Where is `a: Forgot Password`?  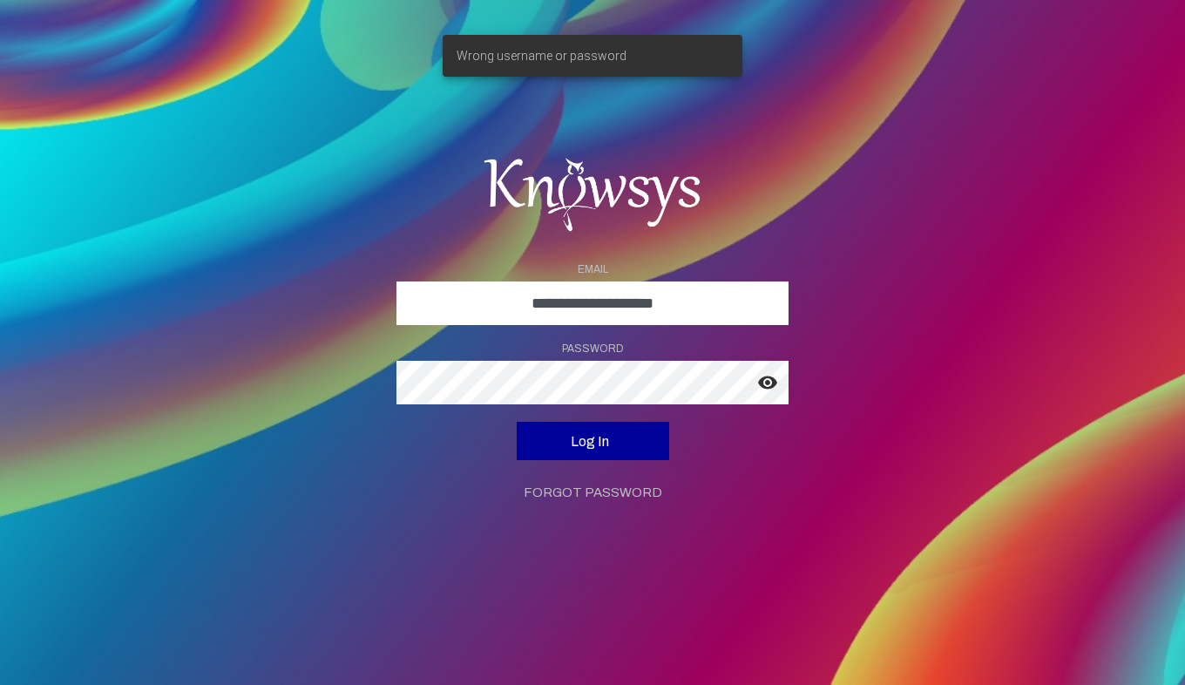 a: Forgot Password is located at coordinates (592, 492).